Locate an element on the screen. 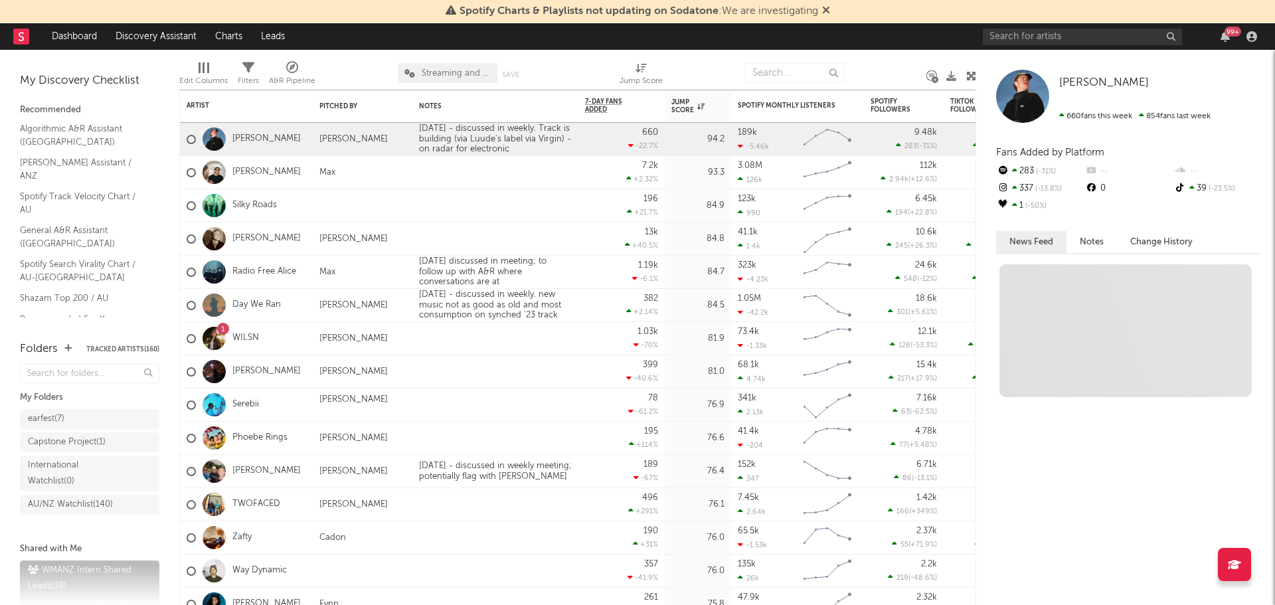  div: 84.7 is located at coordinates (698, 272).